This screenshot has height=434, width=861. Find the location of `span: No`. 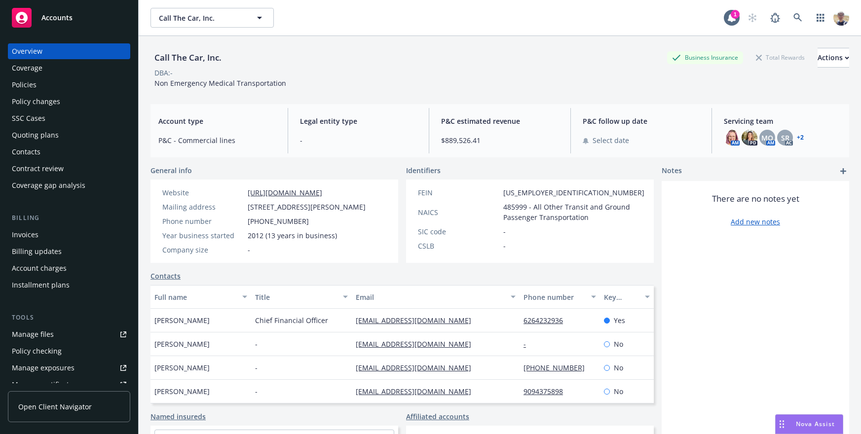

span: No is located at coordinates (619, 368).